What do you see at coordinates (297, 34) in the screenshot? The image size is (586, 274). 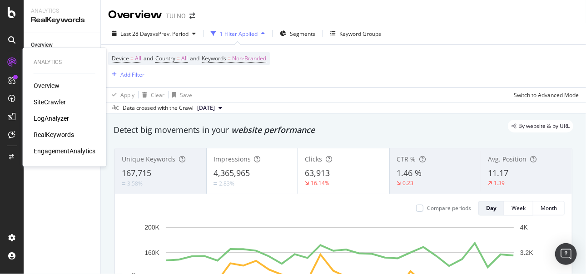 I see `button: Segments` at bounding box center [297, 34].